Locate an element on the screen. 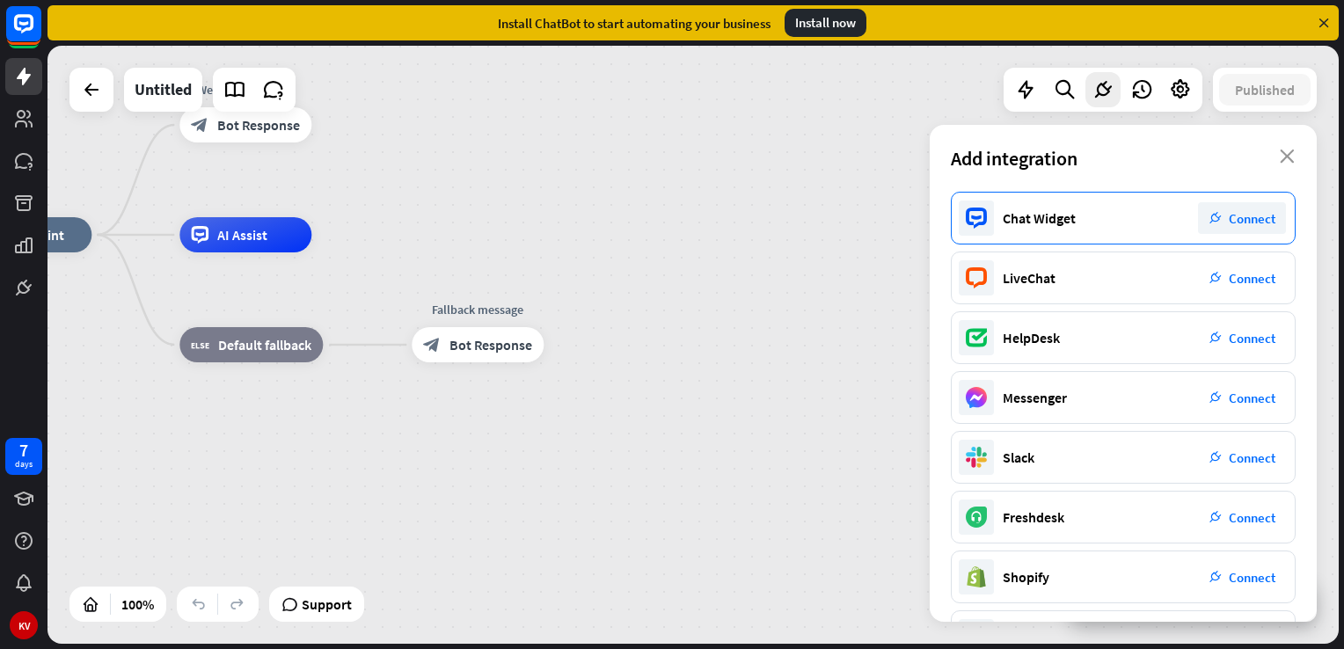 The height and width of the screenshot is (649, 1344). button: Published is located at coordinates (1265, 90).